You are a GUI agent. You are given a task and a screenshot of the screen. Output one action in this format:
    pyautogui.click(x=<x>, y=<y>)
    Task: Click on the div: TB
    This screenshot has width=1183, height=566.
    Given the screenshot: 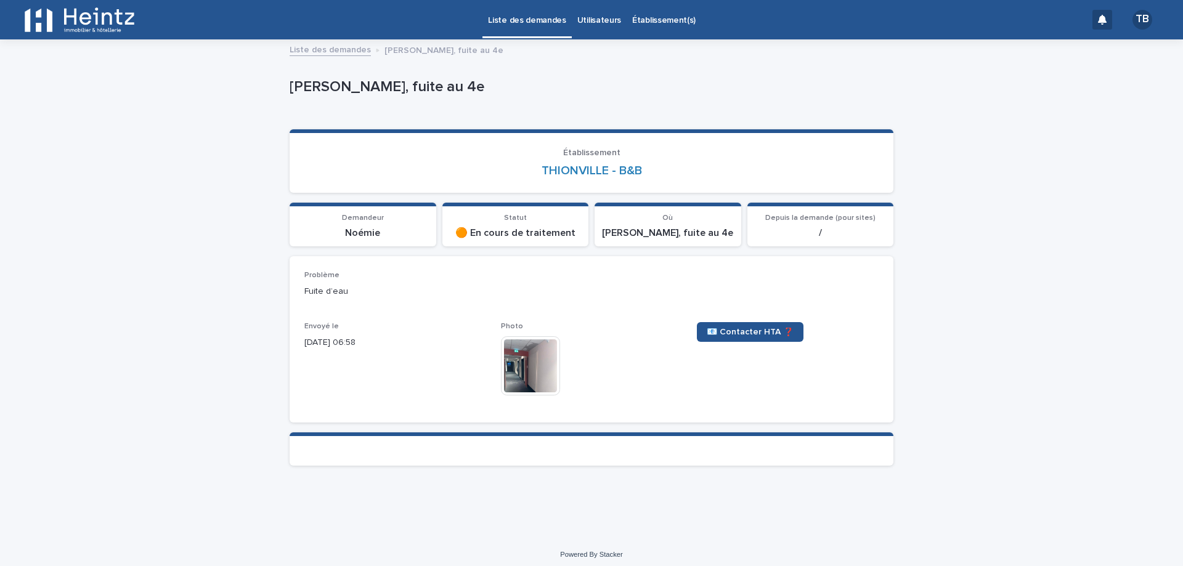 What is the action you would take?
    pyautogui.click(x=1142, y=20)
    